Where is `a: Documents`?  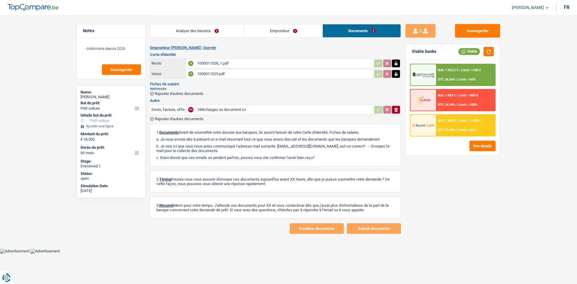 a: Documents is located at coordinates (361, 31).